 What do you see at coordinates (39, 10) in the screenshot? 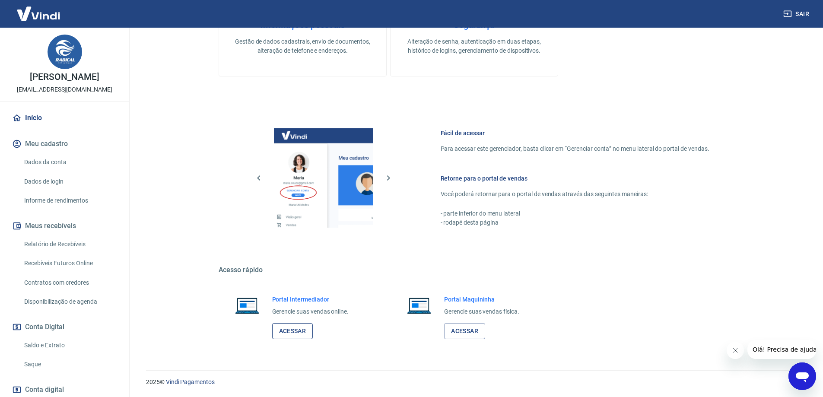
I see `span: Olá! Precisa de ajuda?` at bounding box center [39, 10].